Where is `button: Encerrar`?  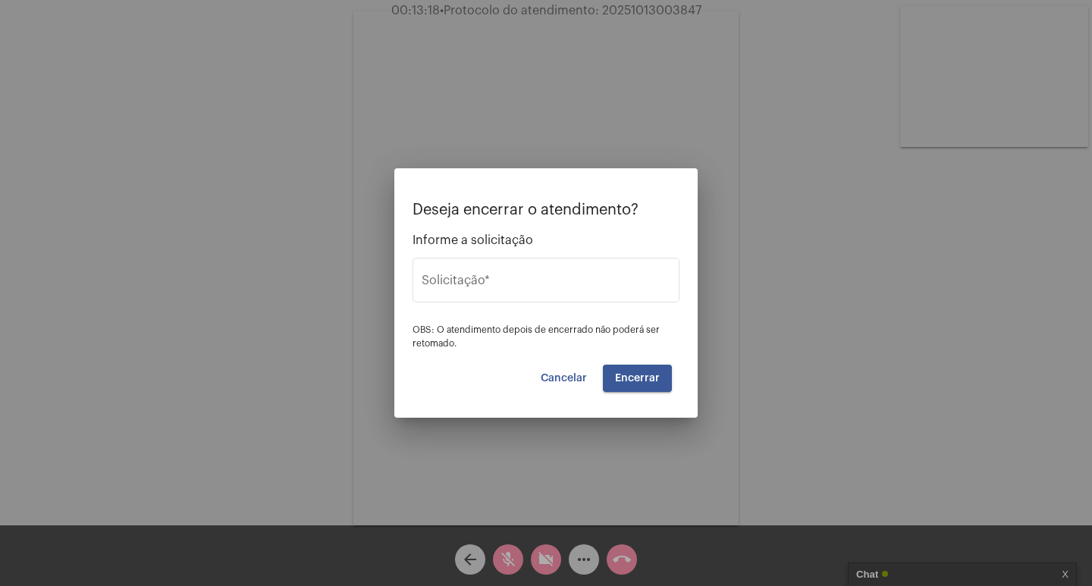
button: Encerrar is located at coordinates (637, 378).